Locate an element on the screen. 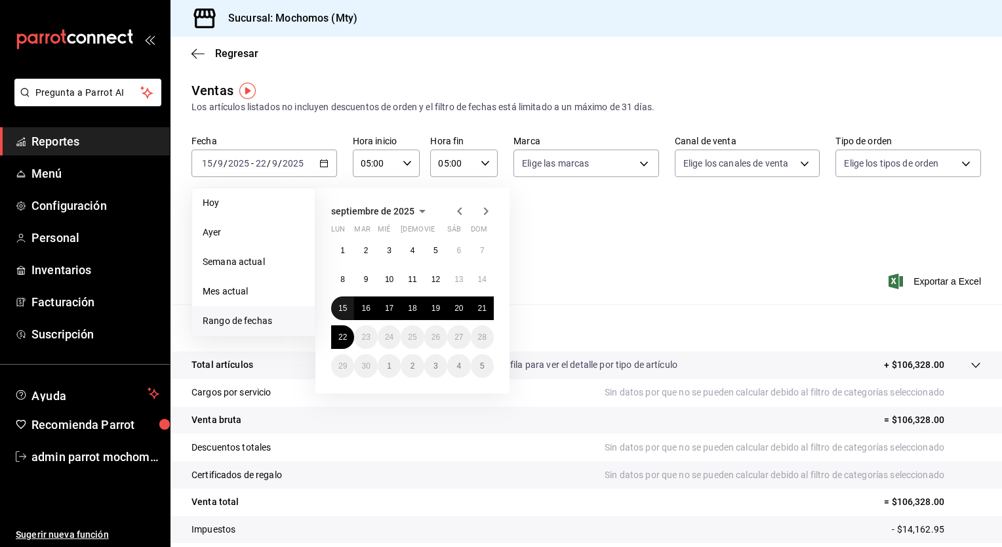 Image resolution: width=1002 pixels, height=547 pixels. p: Total artículos is located at coordinates (222, 365).